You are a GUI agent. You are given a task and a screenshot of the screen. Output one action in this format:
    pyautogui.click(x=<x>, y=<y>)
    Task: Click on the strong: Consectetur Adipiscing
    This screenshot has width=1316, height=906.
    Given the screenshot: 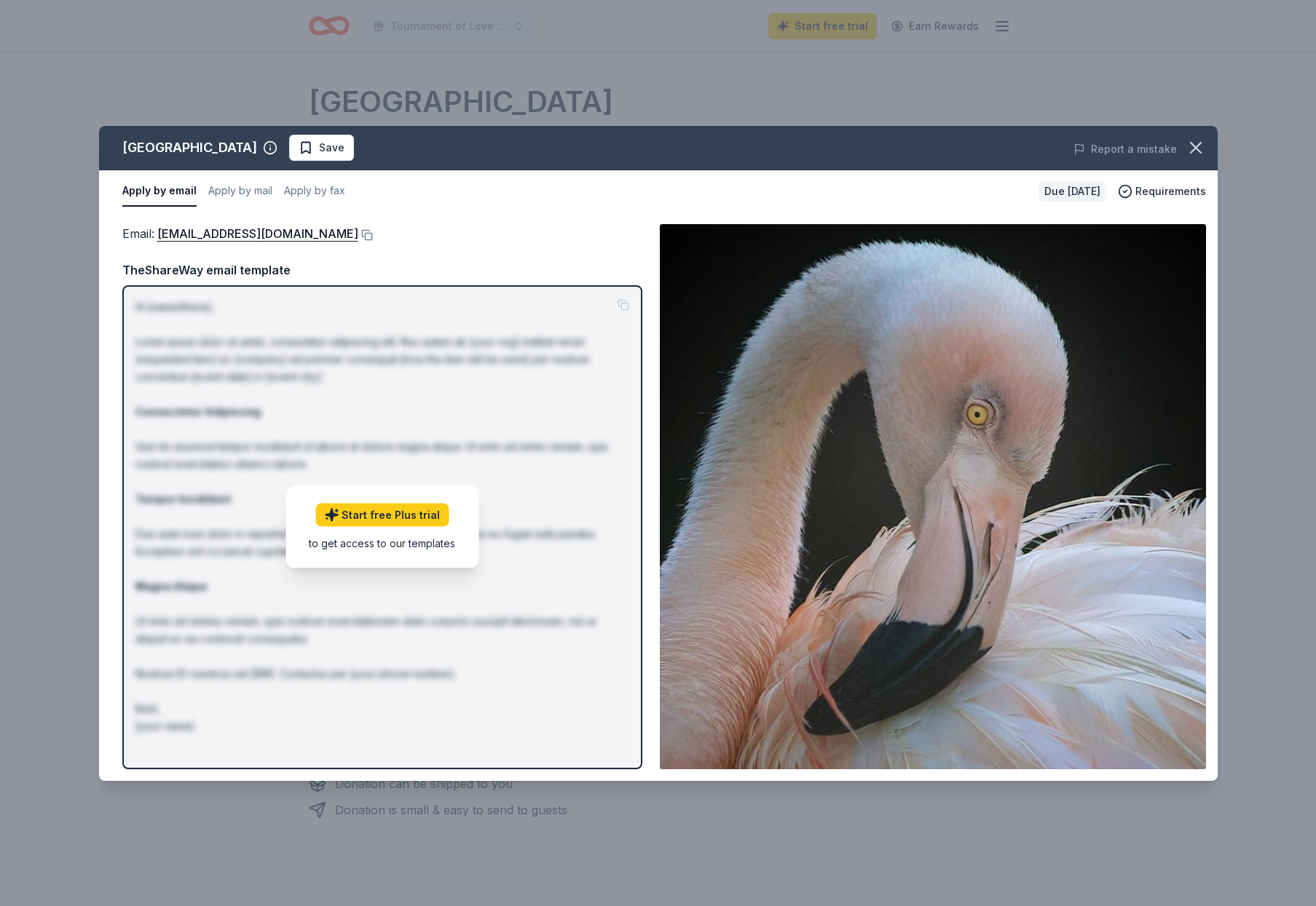 What is the action you would take?
    pyautogui.click(x=198, y=412)
    